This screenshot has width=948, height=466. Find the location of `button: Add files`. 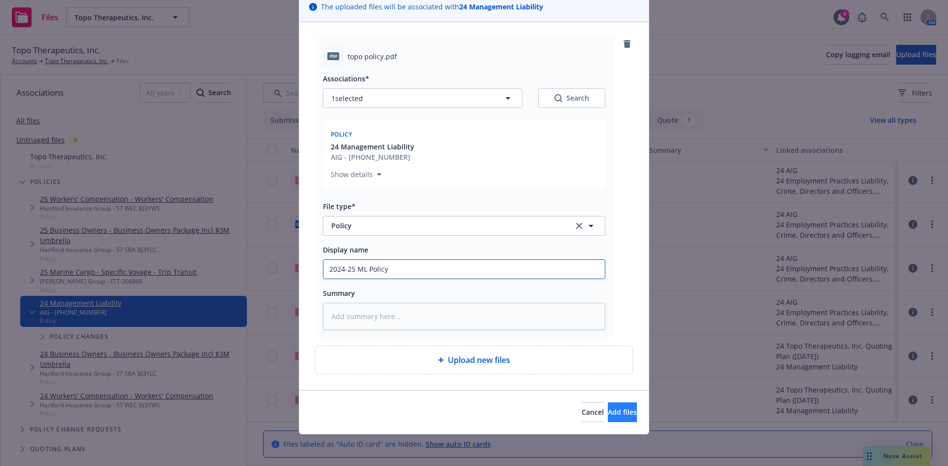

button: Add files is located at coordinates (622, 413).